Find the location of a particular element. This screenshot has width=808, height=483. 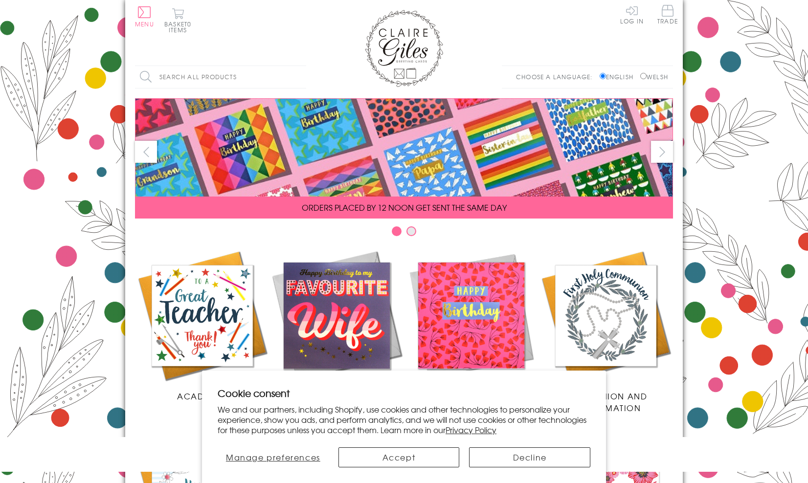

p: Choose a language: is located at coordinates (557, 77).